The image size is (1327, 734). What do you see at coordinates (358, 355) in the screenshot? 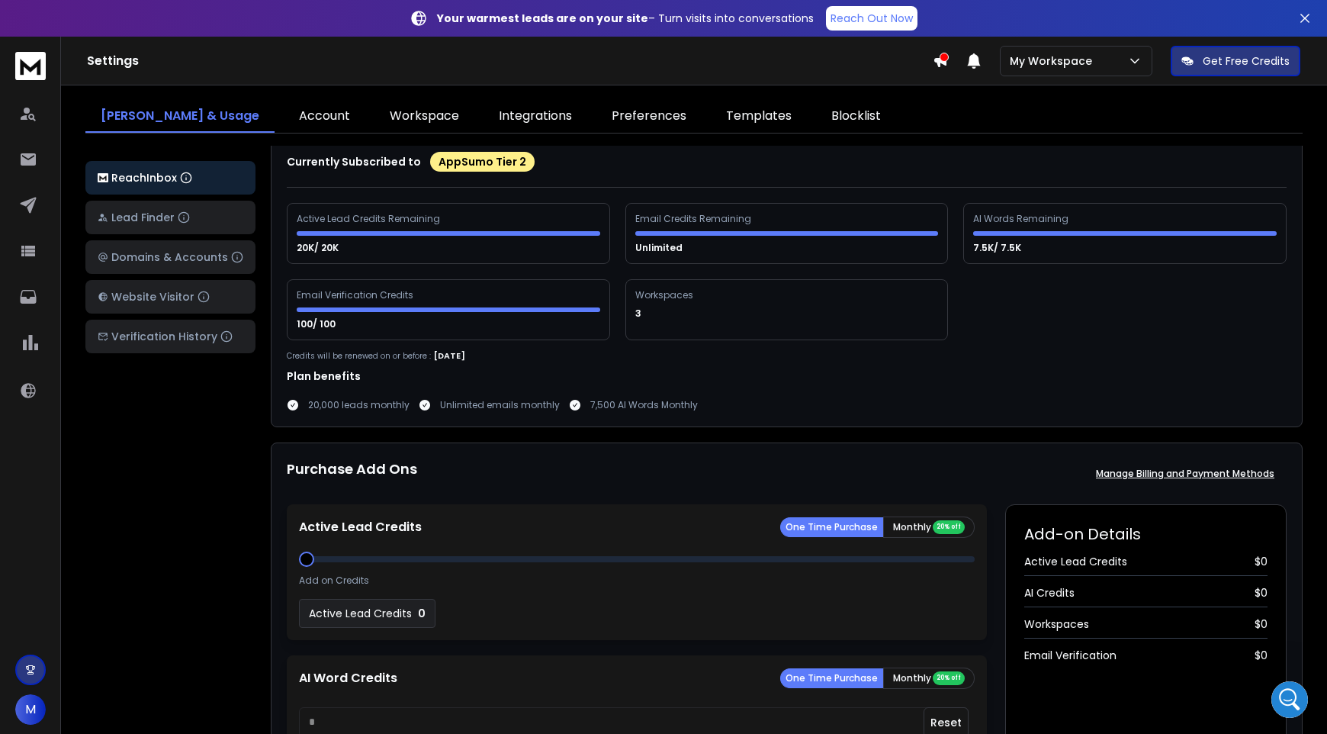
I see `p: Credits will be renewed on or before :` at bounding box center [358, 355].